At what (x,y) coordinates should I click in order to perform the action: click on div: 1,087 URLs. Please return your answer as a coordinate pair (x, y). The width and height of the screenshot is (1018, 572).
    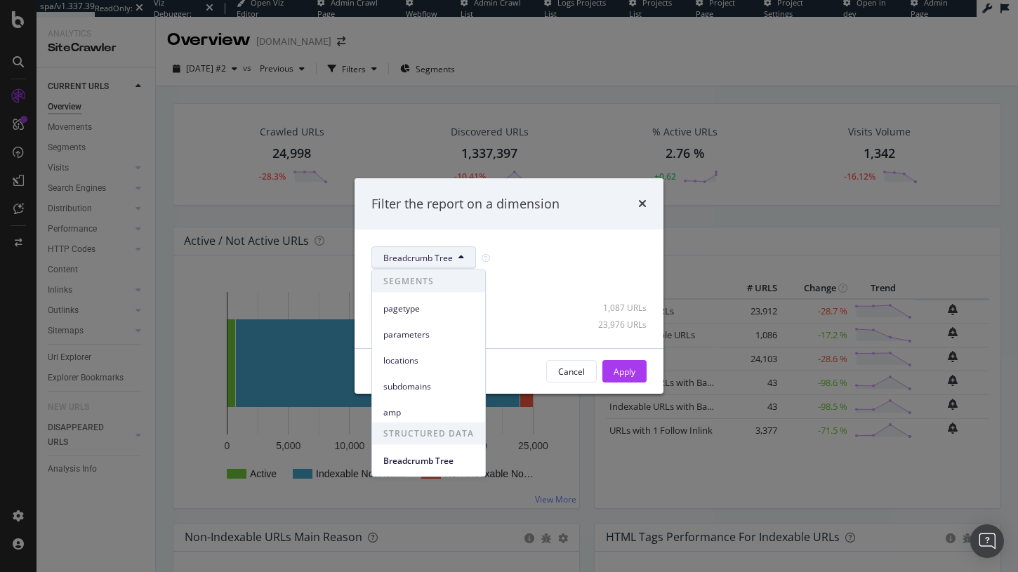
    Looking at the image, I should click on (612, 308).